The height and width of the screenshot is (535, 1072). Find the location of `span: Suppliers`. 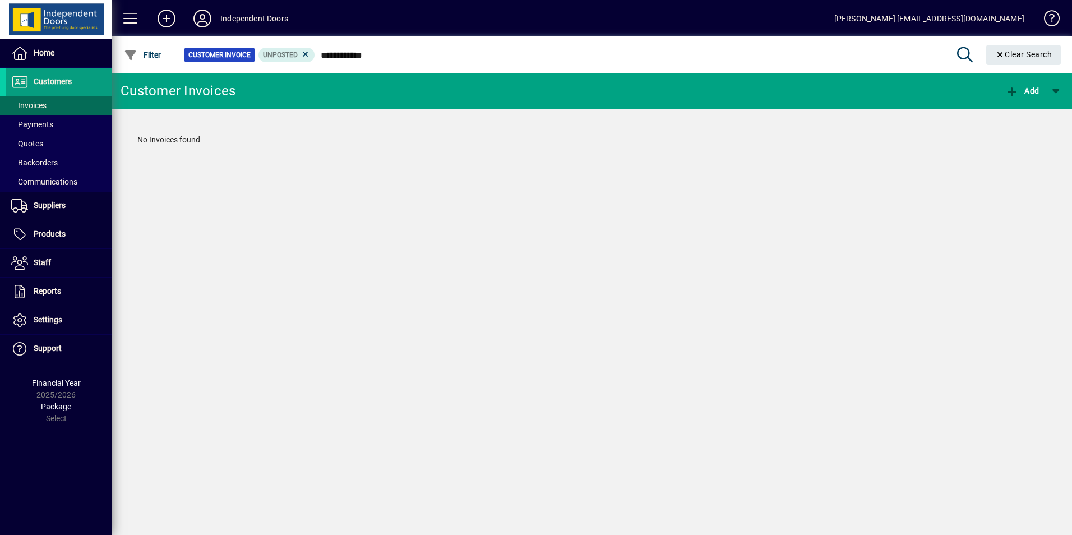

span: Suppliers is located at coordinates (49, 205).